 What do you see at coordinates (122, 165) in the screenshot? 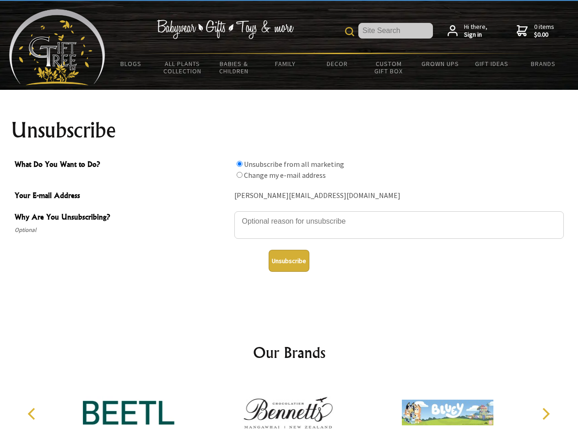
I see `span: What Do You Want to Do?` at bounding box center [122, 165].